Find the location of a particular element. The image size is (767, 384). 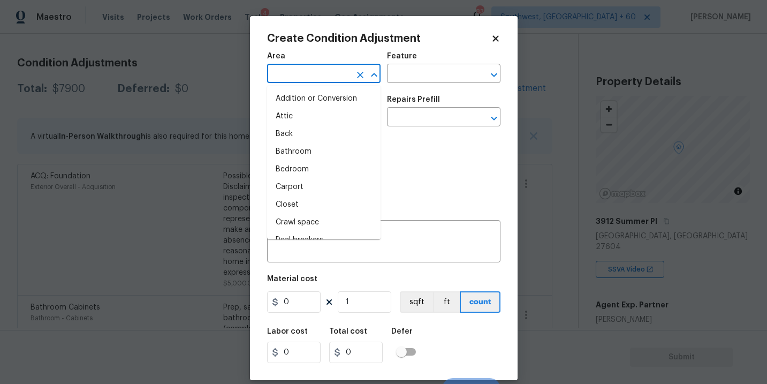

button: ft is located at coordinates (446, 302).